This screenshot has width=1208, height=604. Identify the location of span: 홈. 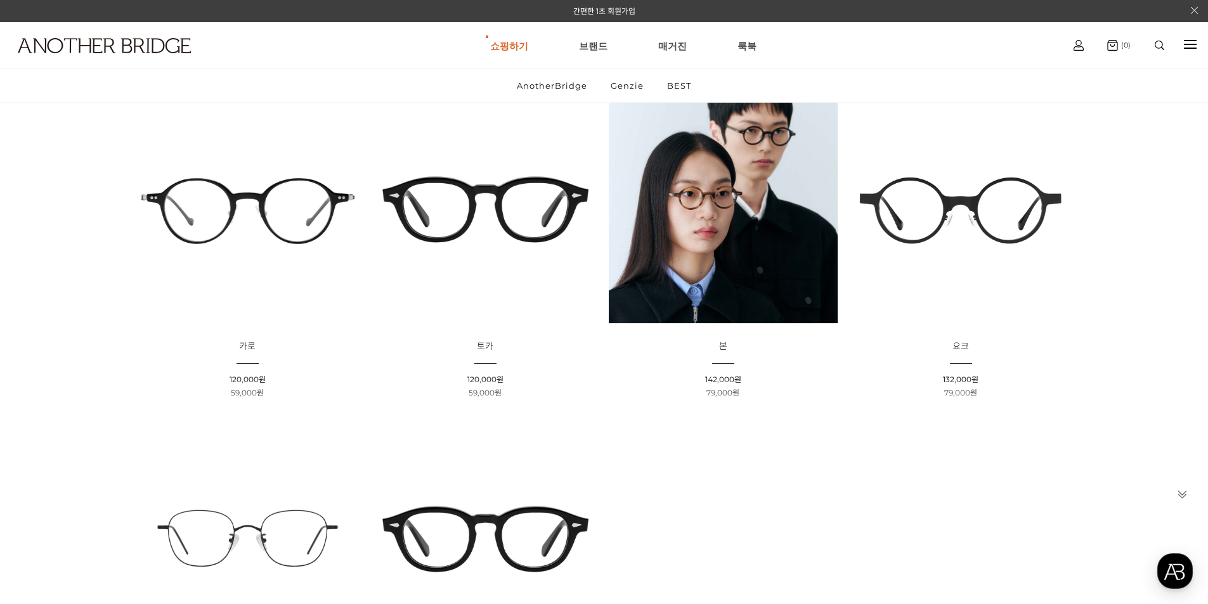
(44, 426).